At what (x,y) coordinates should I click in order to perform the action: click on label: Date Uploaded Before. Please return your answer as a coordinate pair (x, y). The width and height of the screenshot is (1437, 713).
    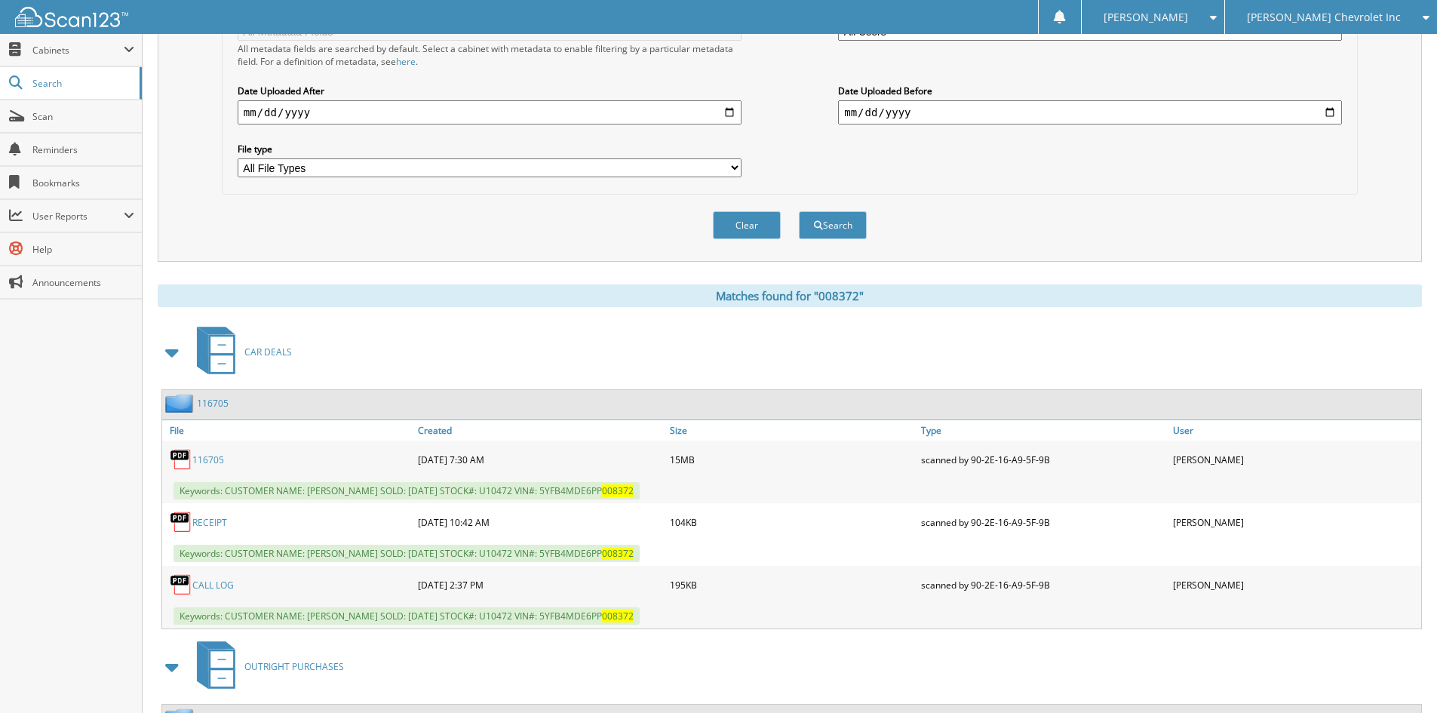
    Looking at the image, I should click on (1090, 91).